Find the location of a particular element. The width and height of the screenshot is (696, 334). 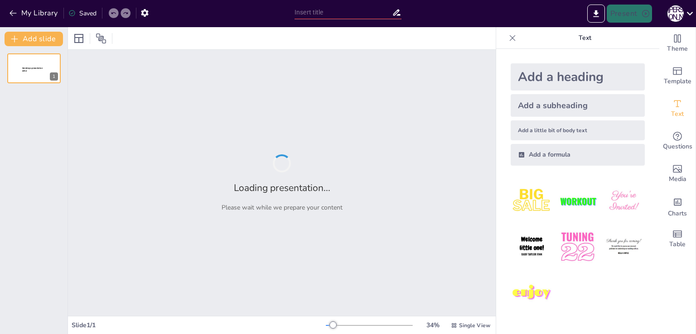

span: Charts is located at coordinates (677, 214).